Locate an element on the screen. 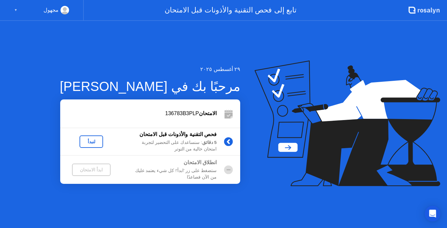 This screenshot has height=228, width=447. b: انطلاق الامتحان is located at coordinates (200, 162).